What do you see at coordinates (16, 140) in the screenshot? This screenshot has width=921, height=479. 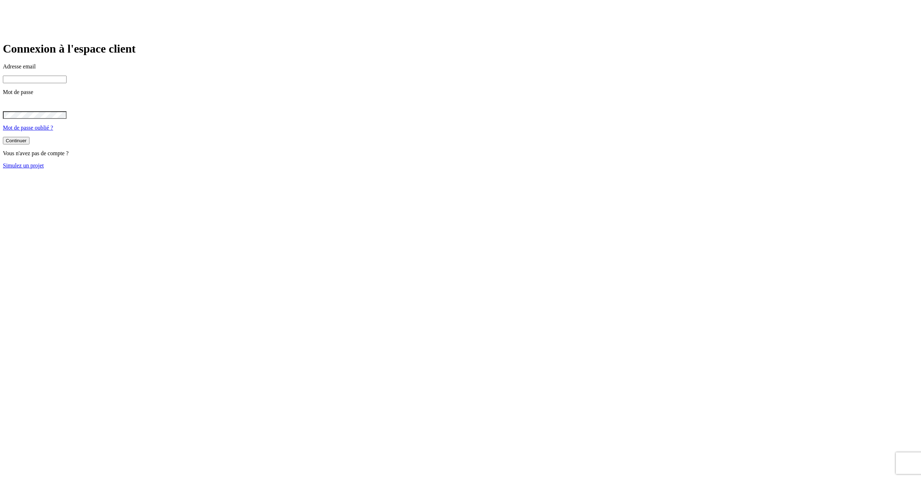 I see `button: Continuer` at bounding box center [16, 140].